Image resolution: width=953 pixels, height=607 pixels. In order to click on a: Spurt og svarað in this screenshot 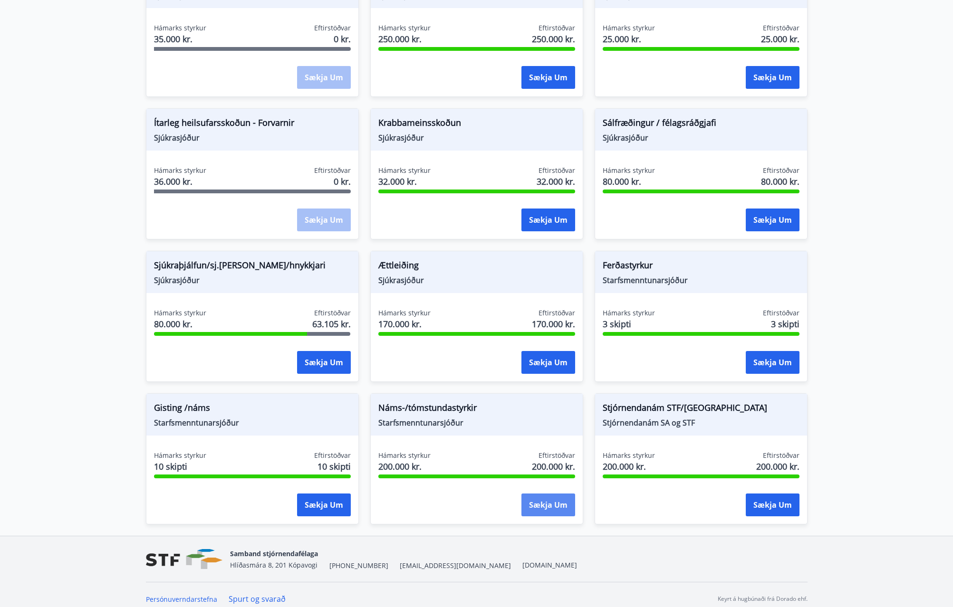, I will do `click(257, 599)`.